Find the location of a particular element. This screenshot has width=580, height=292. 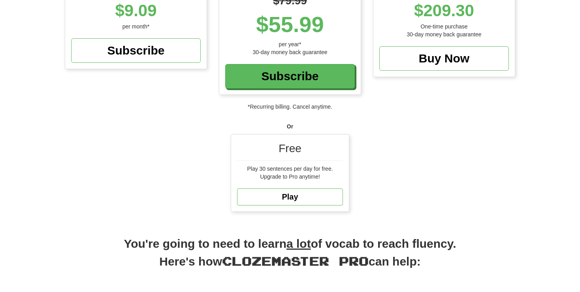

h2: You're going to need to learn of vocab to reach fluency. Here's how can help: is located at coordinates (290, 257).